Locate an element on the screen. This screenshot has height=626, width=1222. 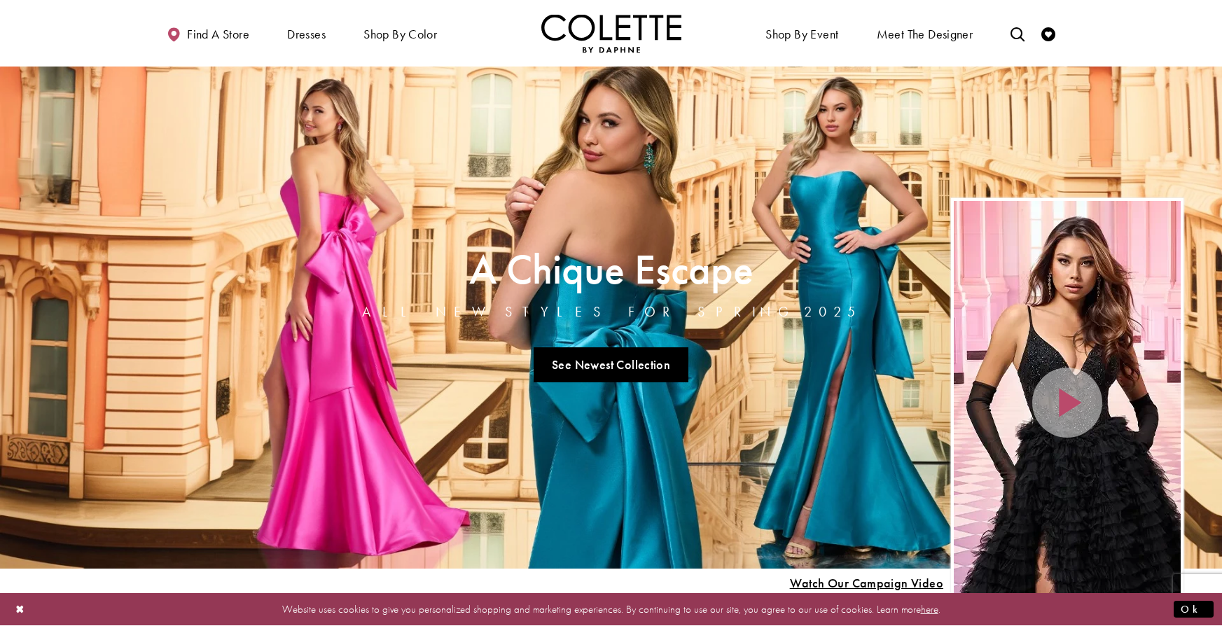
span: Find a store is located at coordinates (218, 34).